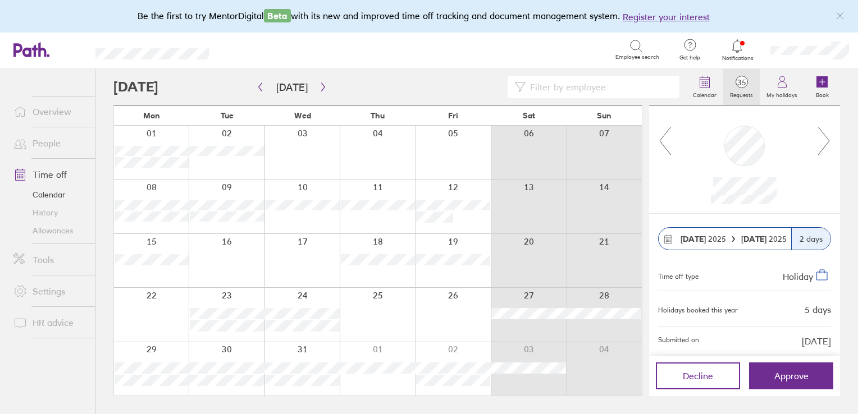 This screenshot has width=858, height=414. What do you see at coordinates (737, 50) in the screenshot?
I see `a: Notifications` at bounding box center [737, 50].